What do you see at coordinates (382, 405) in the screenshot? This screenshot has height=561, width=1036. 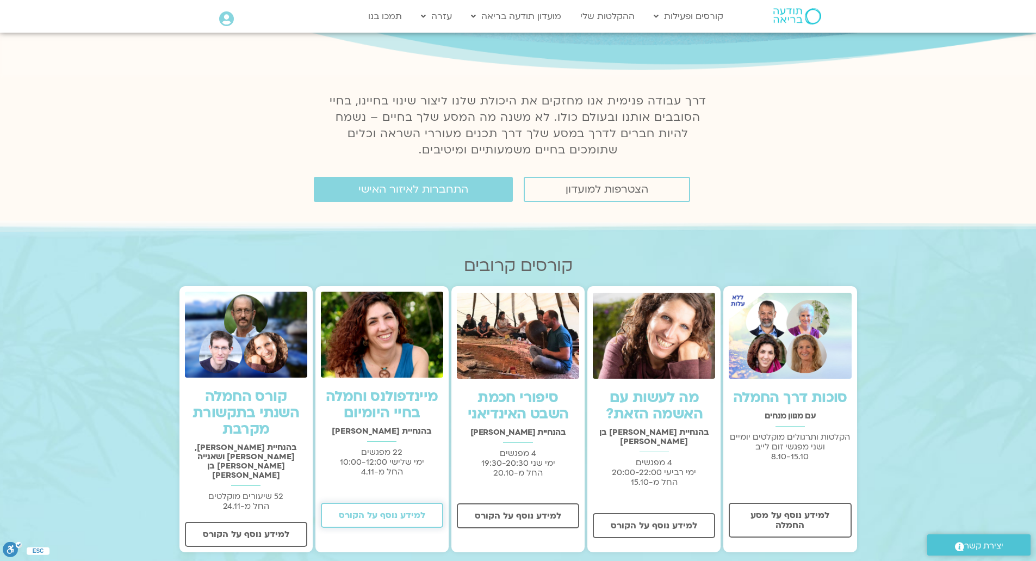 I see `a: מיינדפולנס וחמלה בחיי היומיום` at bounding box center [382, 405].